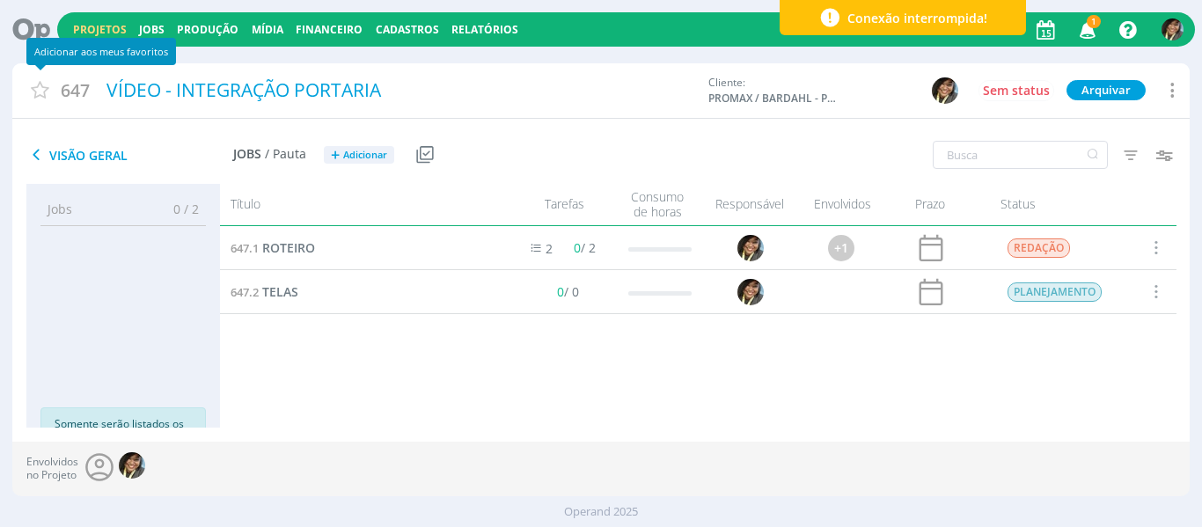  What do you see at coordinates (208, 29) in the screenshot?
I see `a: Produção` at bounding box center [208, 29].